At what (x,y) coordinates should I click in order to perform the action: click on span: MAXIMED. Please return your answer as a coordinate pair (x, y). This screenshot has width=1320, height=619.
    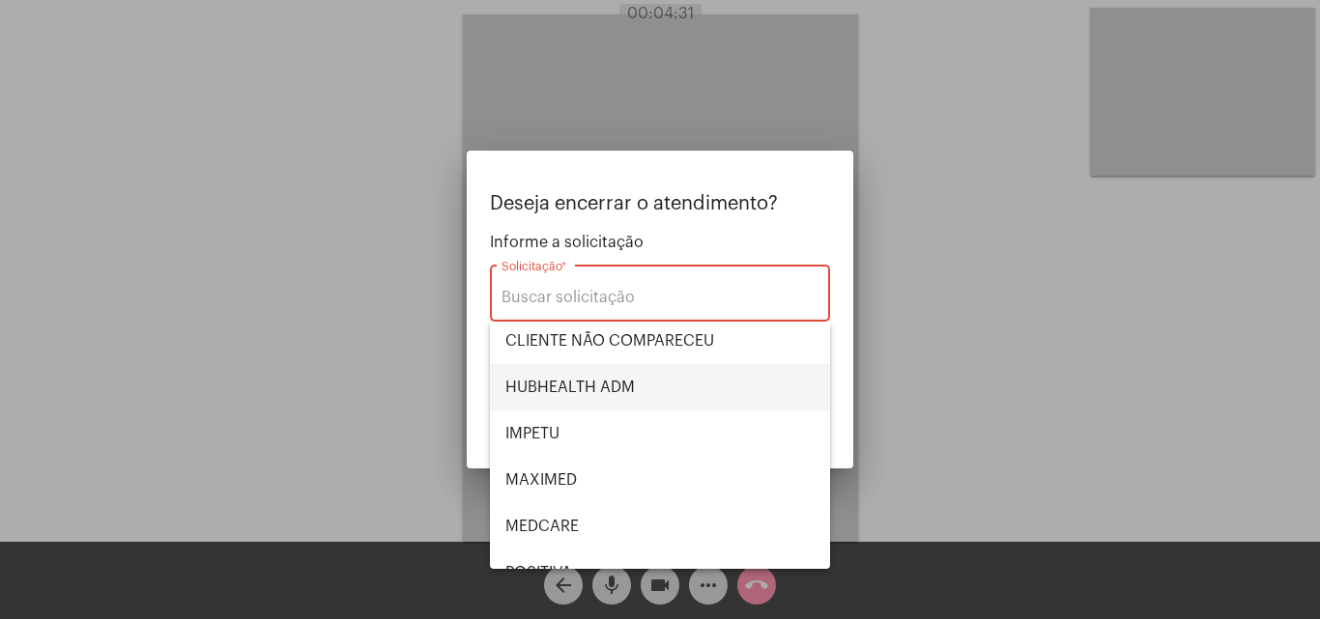
    Looking at the image, I should click on (660, 480).